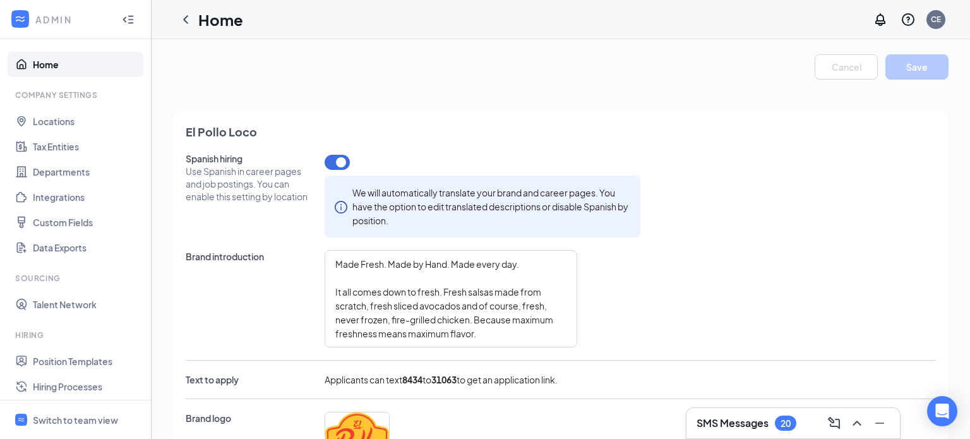  I want to click on a: Locations, so click(86, 121).